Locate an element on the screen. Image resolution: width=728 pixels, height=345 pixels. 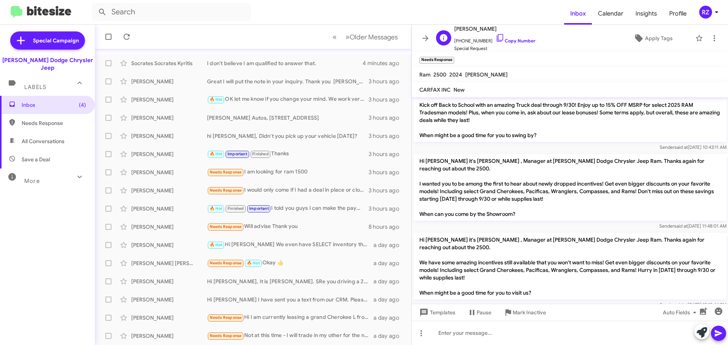
button: RZ is located at coordinates (706, 12).